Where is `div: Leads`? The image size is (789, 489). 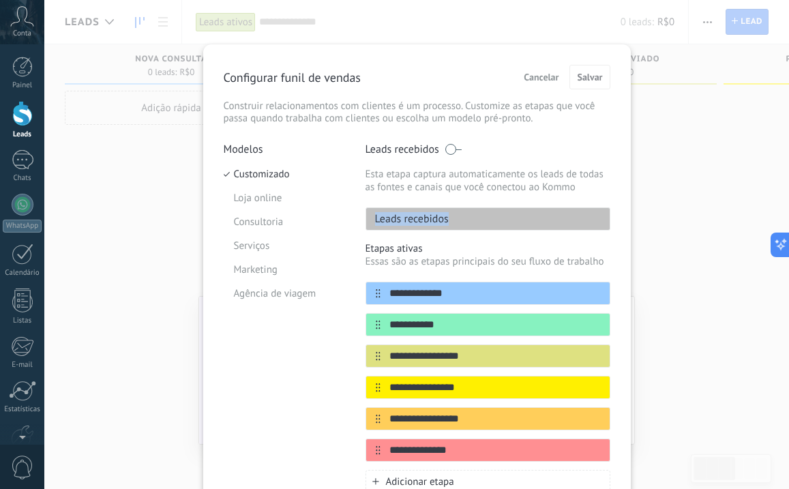 div: Leads is located at coordinates (23, 134).